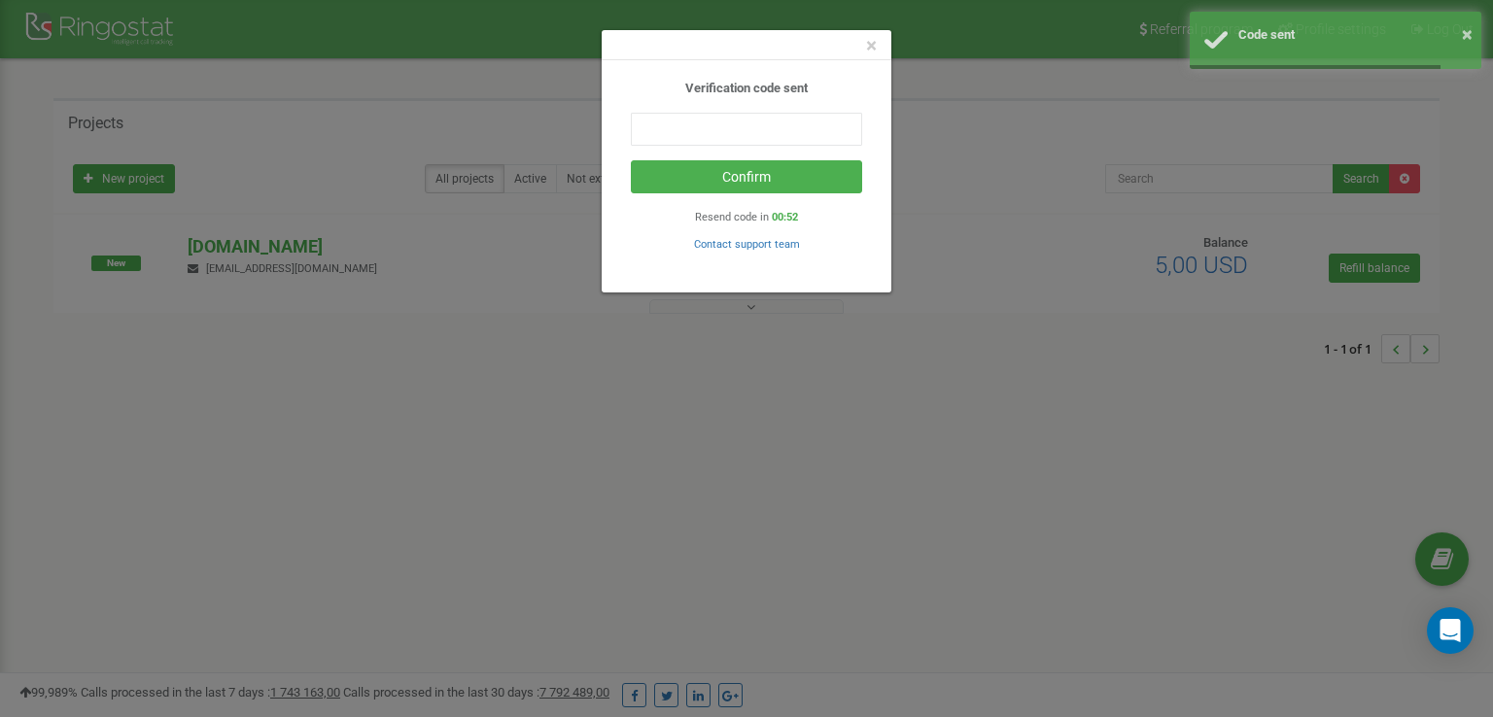  Describe the element at coordinates (1352, 35) in the screenshot. I see `div: Code sent` at that location.